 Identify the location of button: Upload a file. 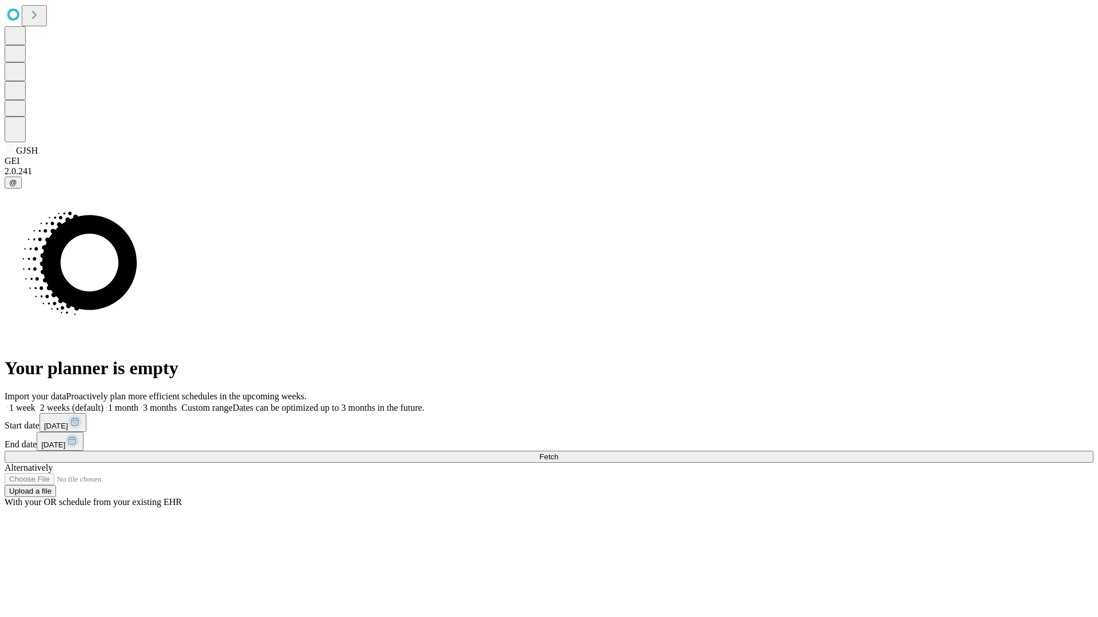
(30, 491).